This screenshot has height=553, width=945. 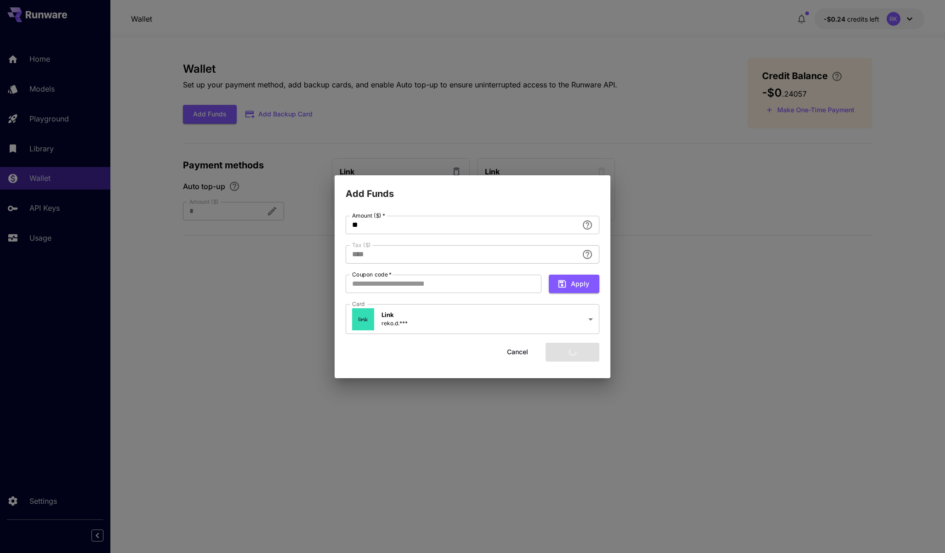 What do you see at coordinates (361, 245) in the screenshot?
I see `label: Tax ($)` at bounding box center [361, 245].